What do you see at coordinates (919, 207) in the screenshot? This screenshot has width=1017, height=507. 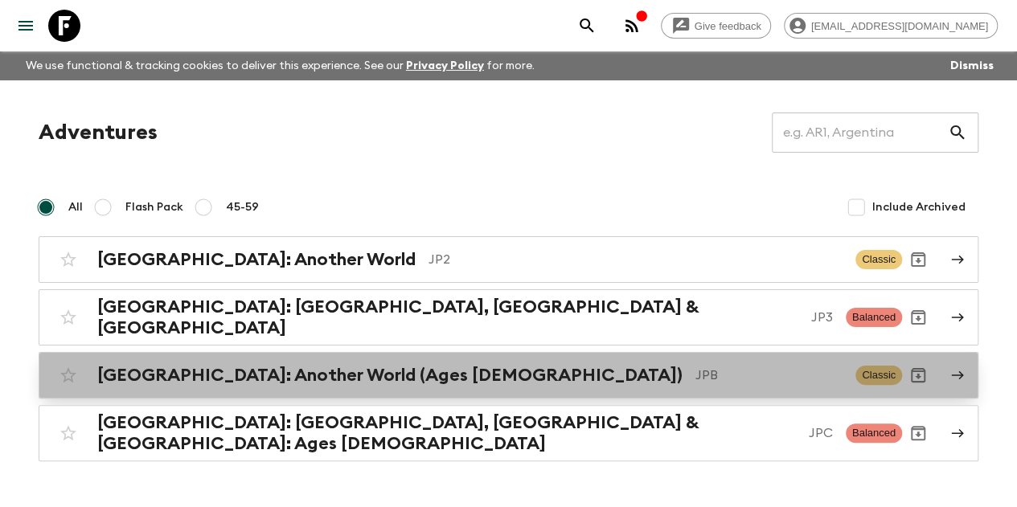 I see `span: Include Archived` at bounding box center [919, 207].